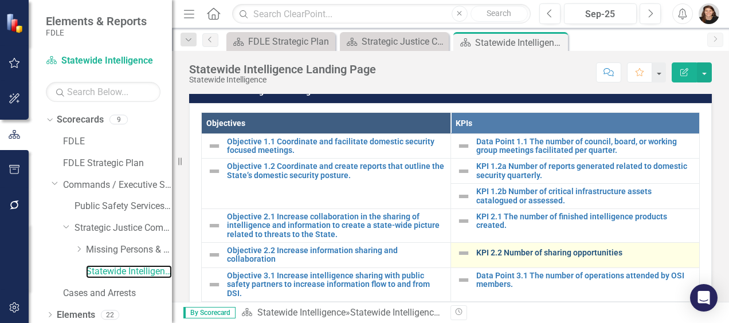 The height and width of the screenshot is (323, 729). Describe the element at coordinates (403, 41) in the screenshot. I see `div: Strategic Justice Command` at that location.